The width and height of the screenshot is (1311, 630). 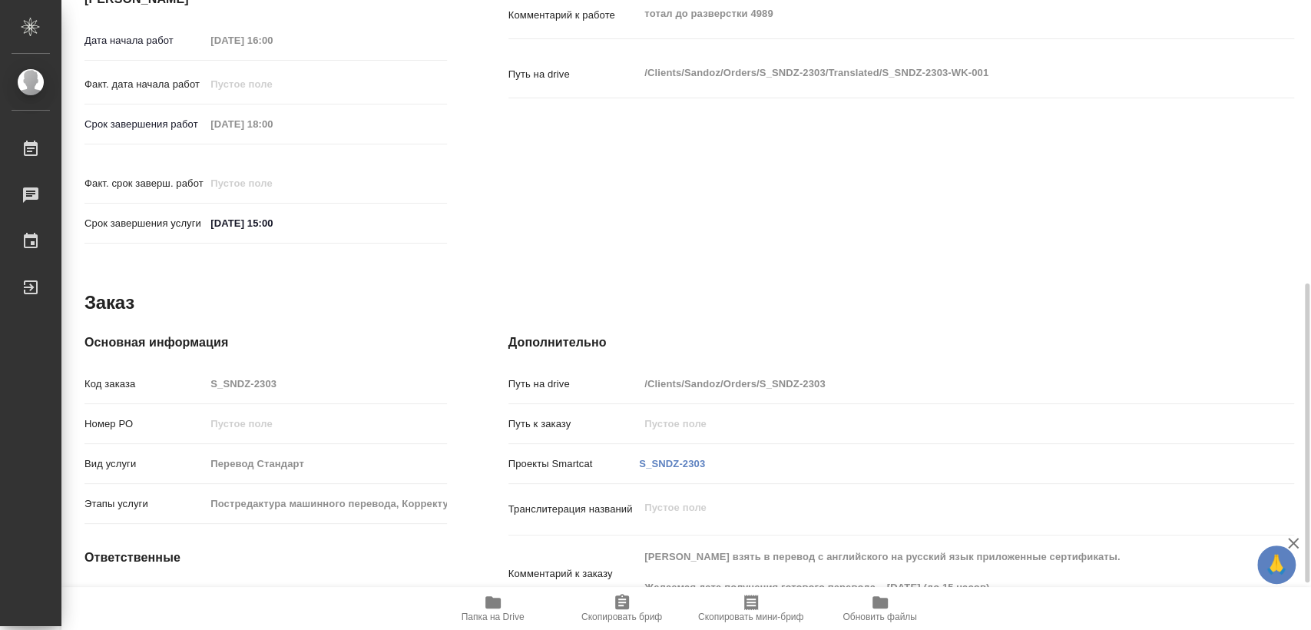 I want to click on span: Скопировать бриф, so click(x=622, y=617).